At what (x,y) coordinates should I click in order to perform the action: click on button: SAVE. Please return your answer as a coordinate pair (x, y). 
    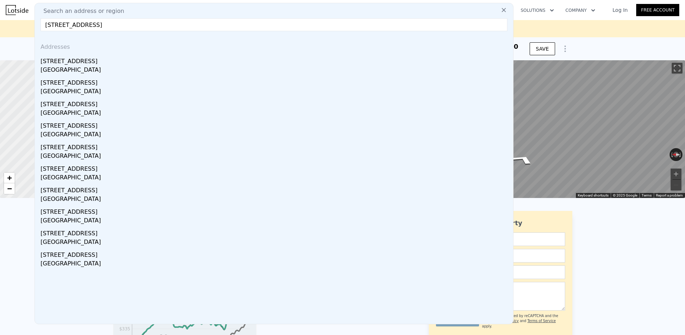
    Looking at the image, I should click on (542, 49).